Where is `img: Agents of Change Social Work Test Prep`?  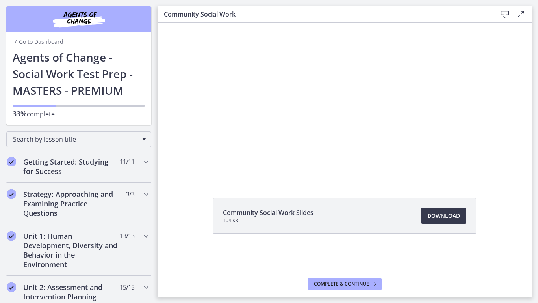
img: Agents of Change Social Work Test Prep is located at coordinates (79, 19).